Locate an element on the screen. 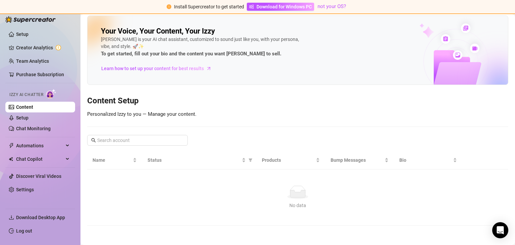  div: No data is located at coordinates (298, 205).